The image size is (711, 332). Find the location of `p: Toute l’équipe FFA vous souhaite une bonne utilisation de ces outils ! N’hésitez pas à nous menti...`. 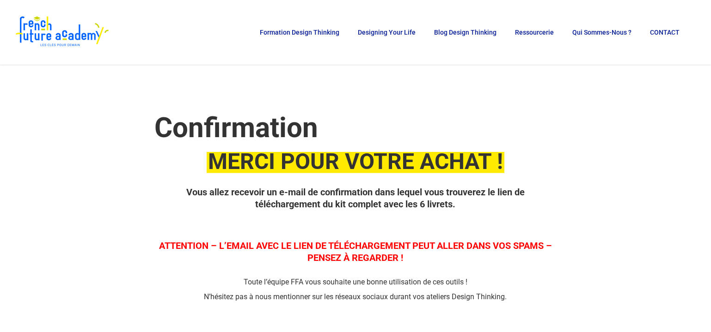

p: Toute l’équipe FFA vous souhaite une bonne utilisation de ces outils ! N’hésitez pas à nous menti... is located at coordinates (355, 290).